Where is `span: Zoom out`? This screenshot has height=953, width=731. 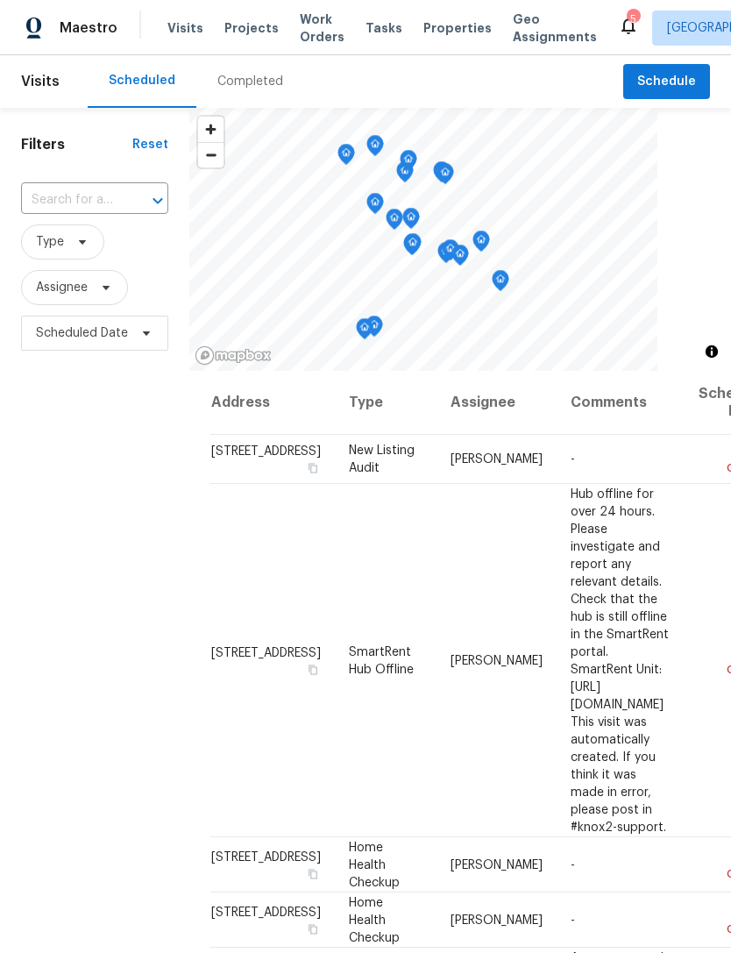
span: Zoom out is located at coordinates (210, 155).